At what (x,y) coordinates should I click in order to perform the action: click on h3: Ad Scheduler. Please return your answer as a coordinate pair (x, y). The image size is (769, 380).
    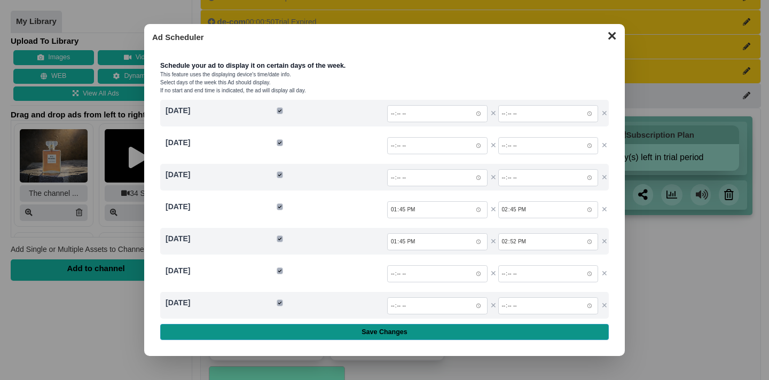
    Looking at the image, I should click on (384, 37).